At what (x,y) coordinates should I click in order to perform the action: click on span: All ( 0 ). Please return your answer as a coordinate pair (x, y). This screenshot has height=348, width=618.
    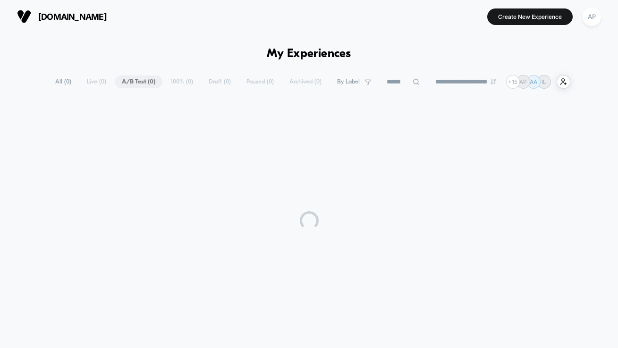
    Looking at the image, I should click on (63, 82).